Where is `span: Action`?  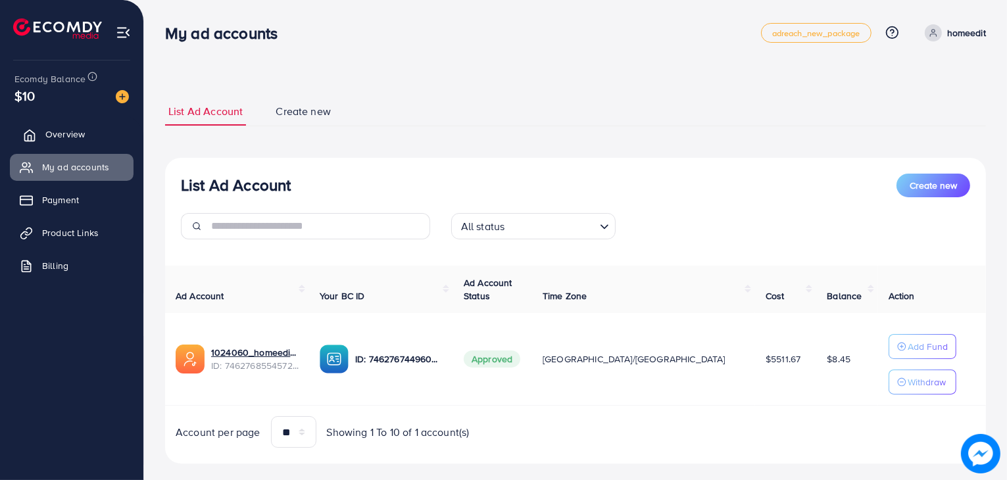 span: Action is located at coordinates (902, 296).